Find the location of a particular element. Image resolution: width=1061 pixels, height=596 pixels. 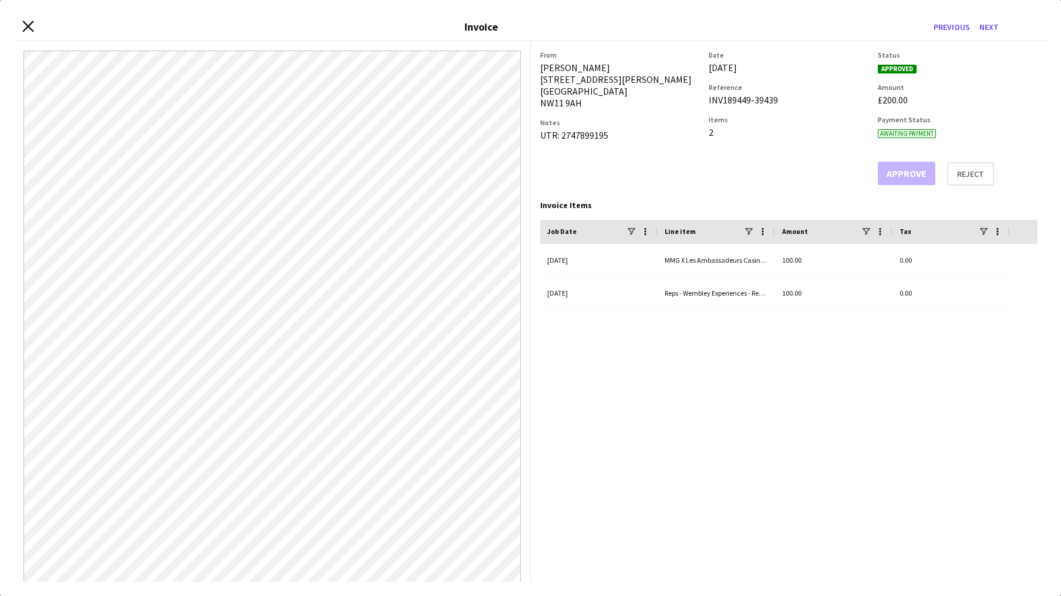

span: Awaiting payment is located at coordinates (907, 133).